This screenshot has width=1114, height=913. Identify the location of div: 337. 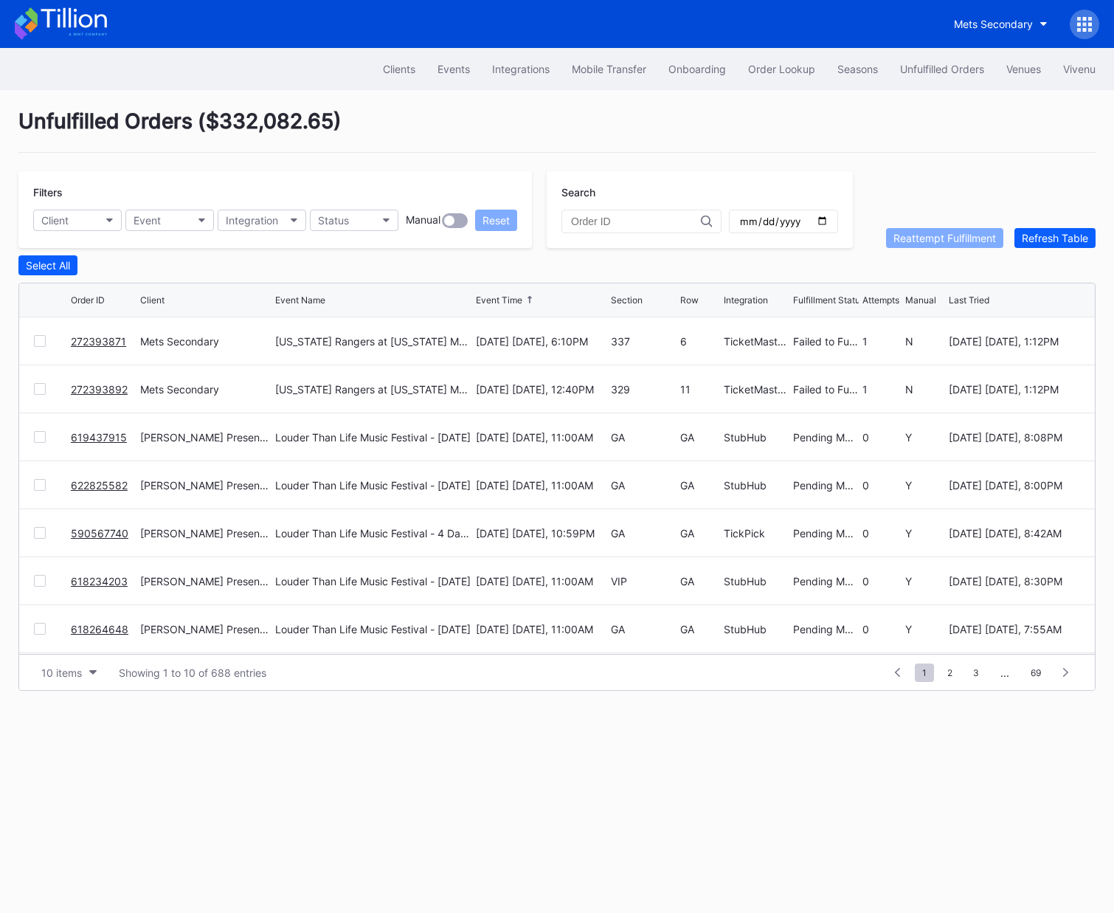
(643, 341).